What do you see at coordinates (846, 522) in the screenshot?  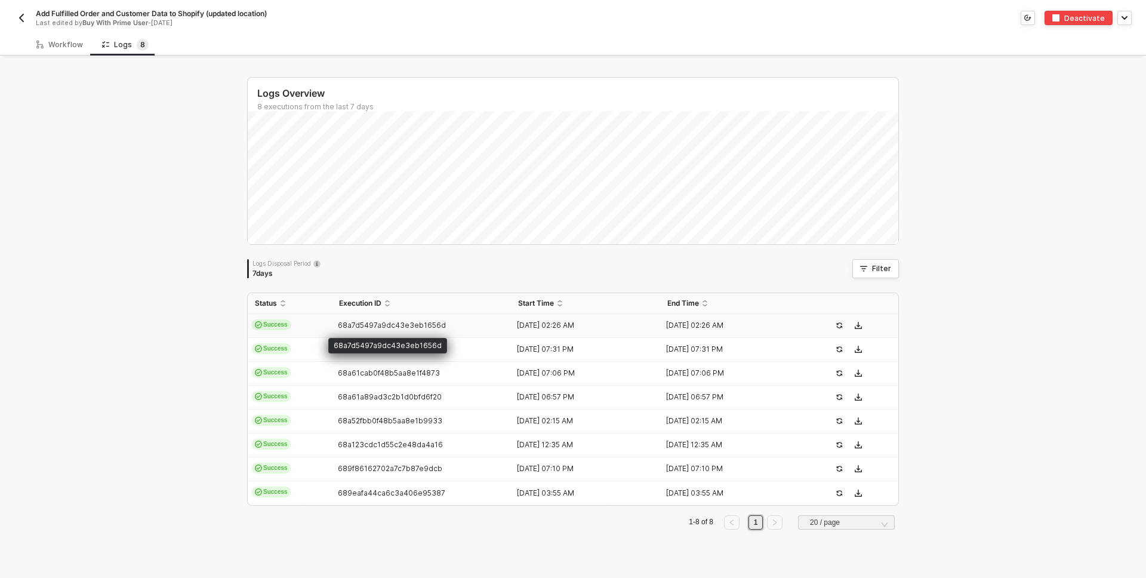 I see `input: Page Size` at bounding box center [846, 522].